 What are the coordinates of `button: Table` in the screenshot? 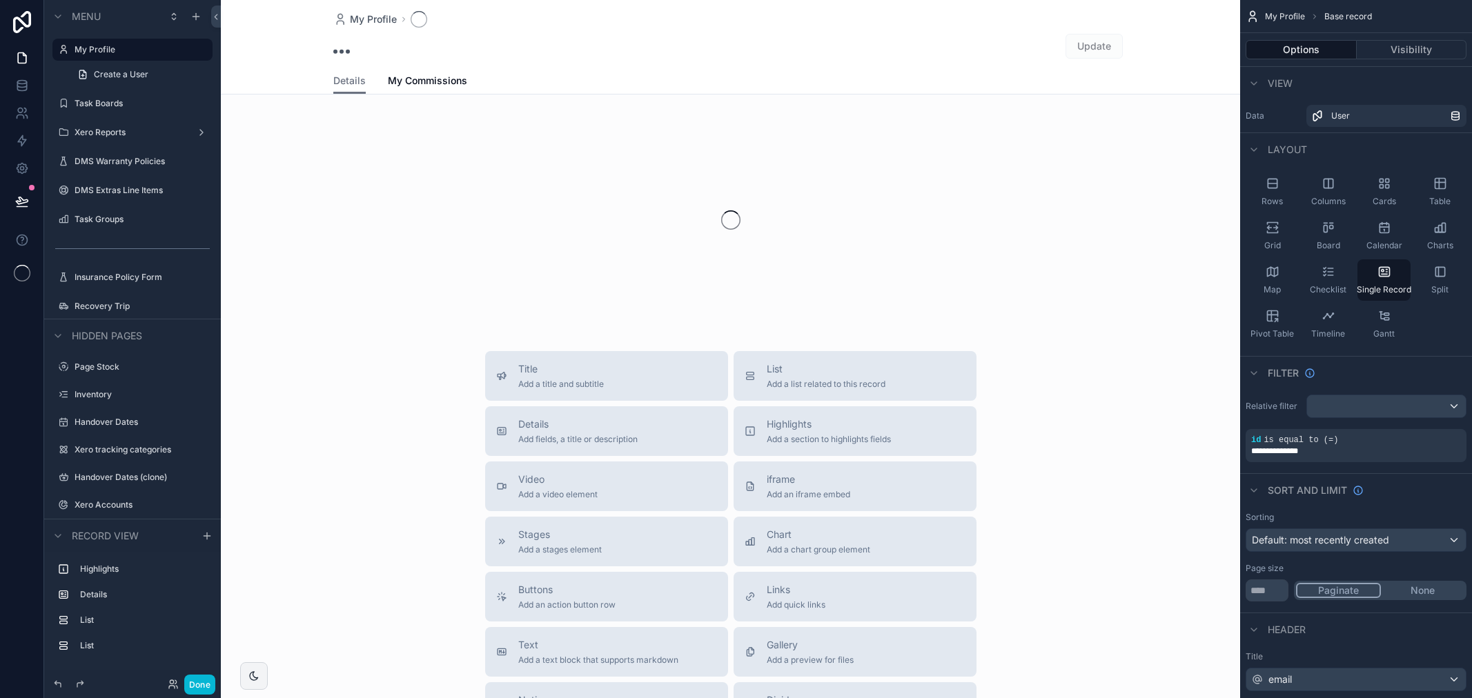 It's located at (1440, 192).